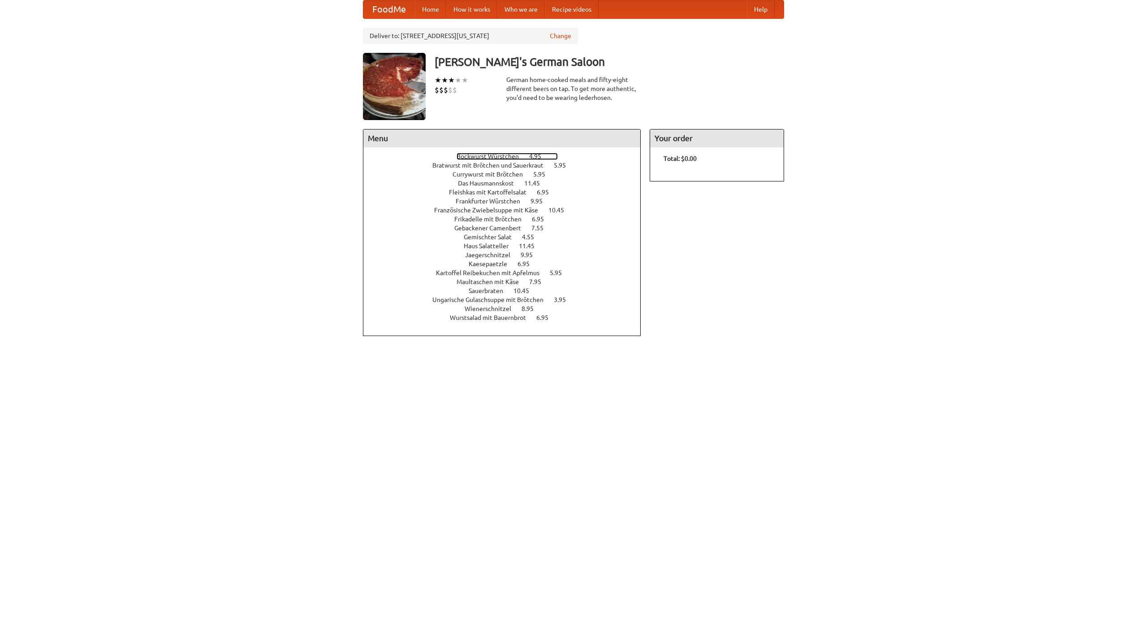 The image size is (1147, 634). What do you see at coordinates (507, 156) in the screenshot?
I see `a: Bockwurst Würstchen 4.95` at bounding box center [507, 156].